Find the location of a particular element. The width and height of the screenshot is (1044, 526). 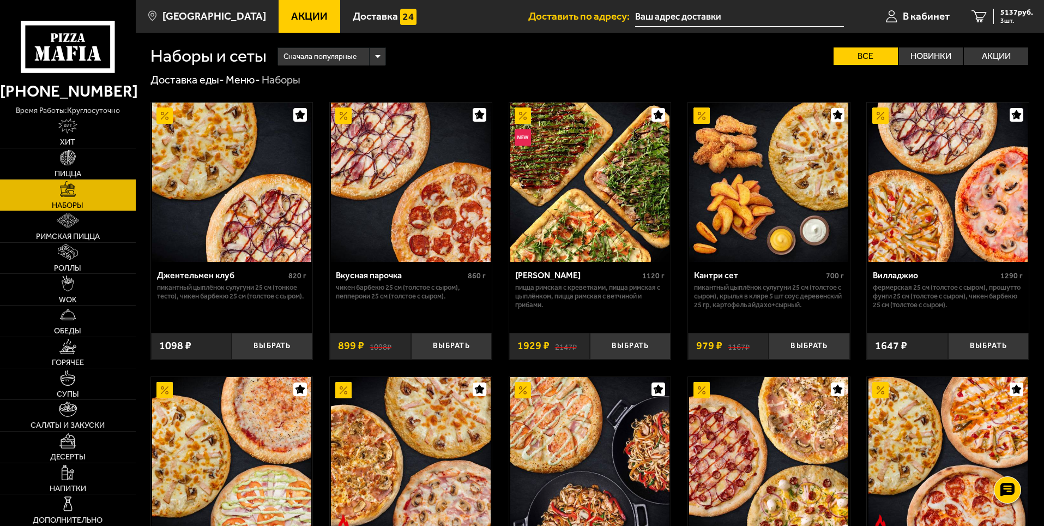

div: Джентельмен клуб is located at coordinates (221, 275).